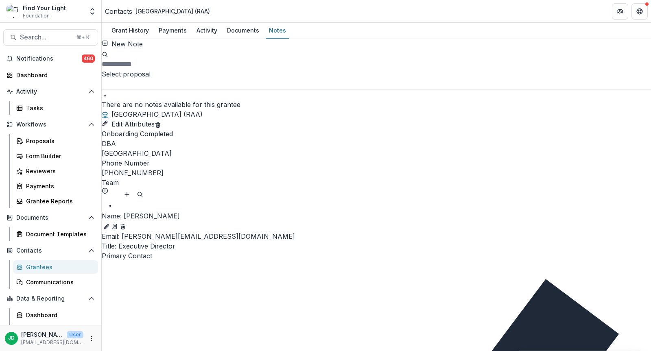 The height and width of the screenshot is (351, 651). What do you see at coordinates (111, 236) in the screenshot?
I see `span: Email:` at bounding box center [111, 236].